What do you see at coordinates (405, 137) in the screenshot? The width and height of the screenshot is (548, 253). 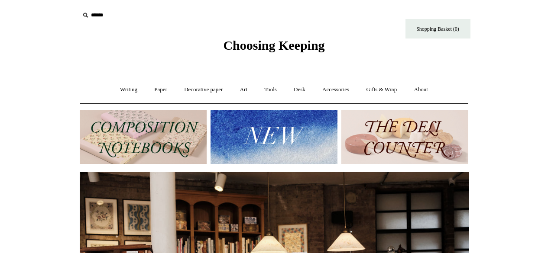 I see `a: The Deli Counter` at bounding box center [405, 137].